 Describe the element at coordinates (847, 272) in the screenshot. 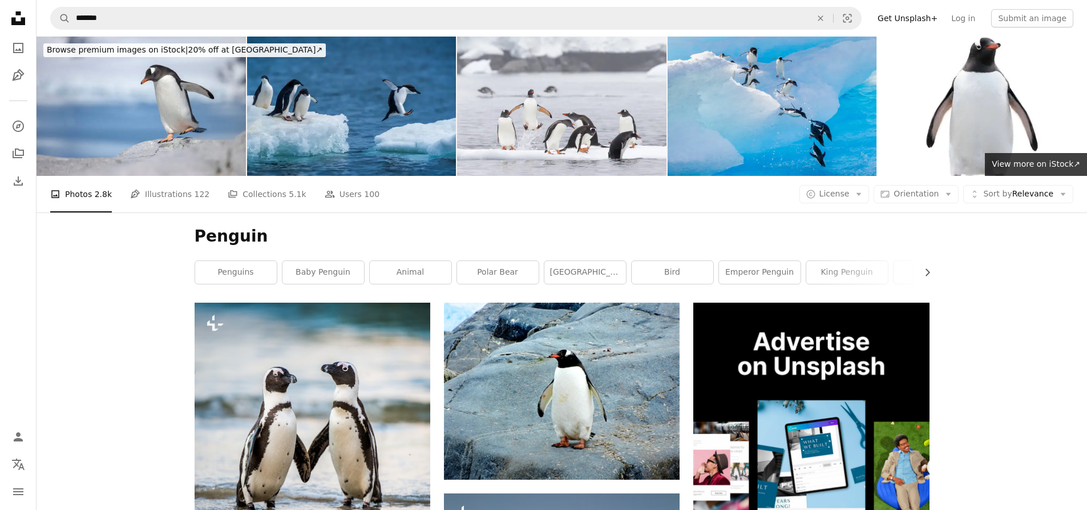

I see `a: king penguin` at that location.